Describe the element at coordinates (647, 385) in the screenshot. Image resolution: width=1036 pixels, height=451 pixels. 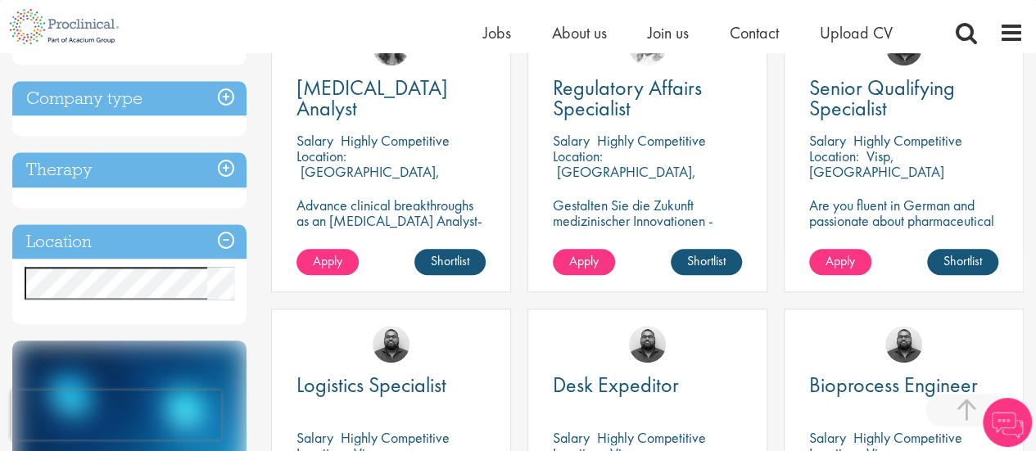
I see `a: Desk Expeditor` at that location.